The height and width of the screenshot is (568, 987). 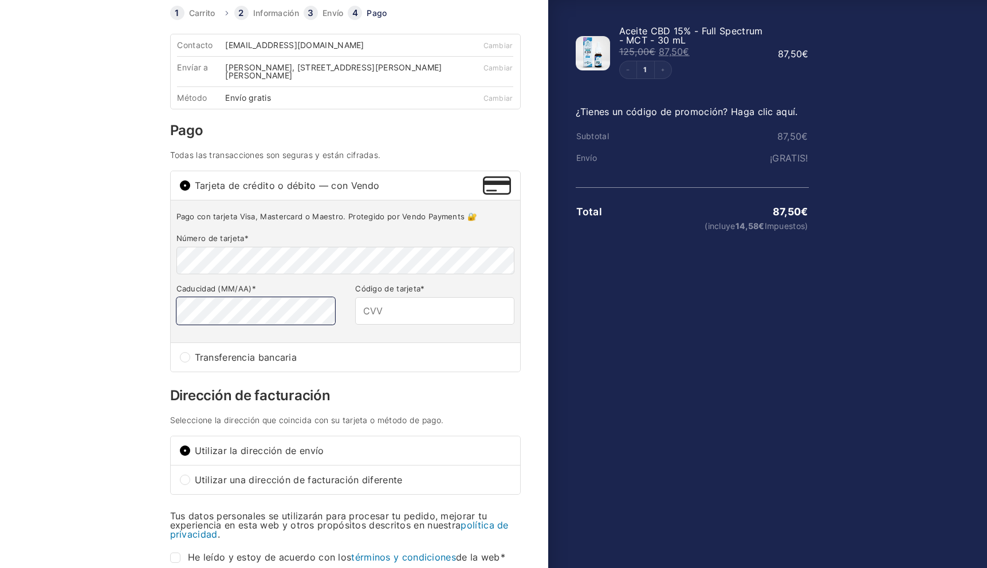 I want to click on label: Código de tarjeta, so click(x=434, y=289).